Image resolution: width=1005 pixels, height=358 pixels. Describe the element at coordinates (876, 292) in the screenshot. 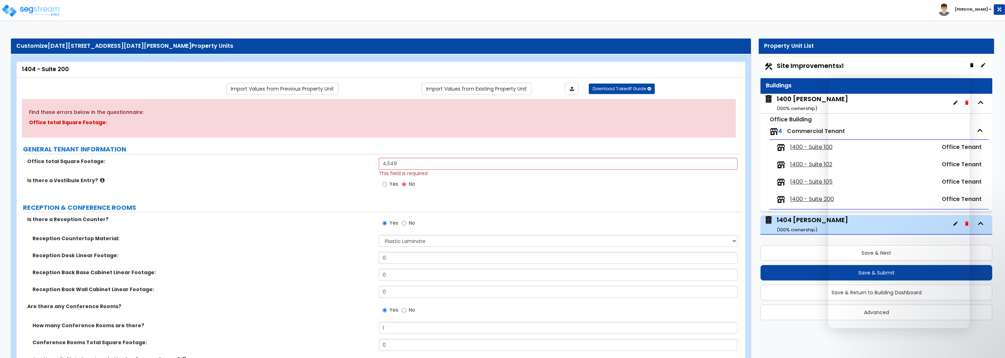

I see `button: Save & Return to Building Dashboard` at that location.